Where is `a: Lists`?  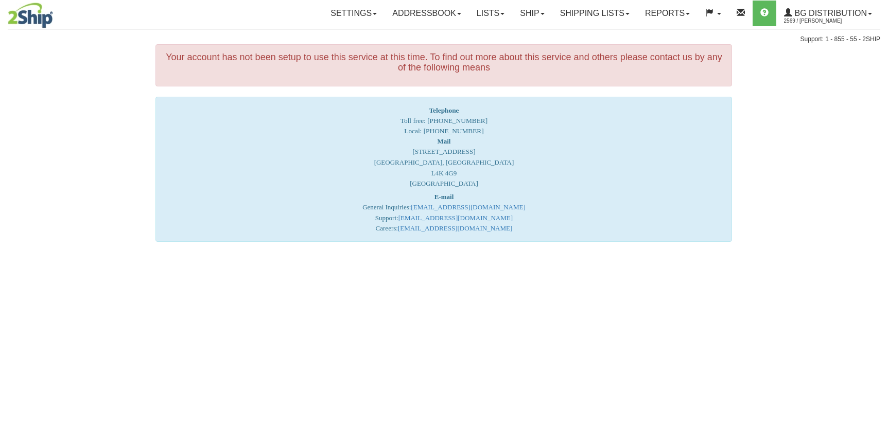
a: Lists is located at coordinates (490, 13).